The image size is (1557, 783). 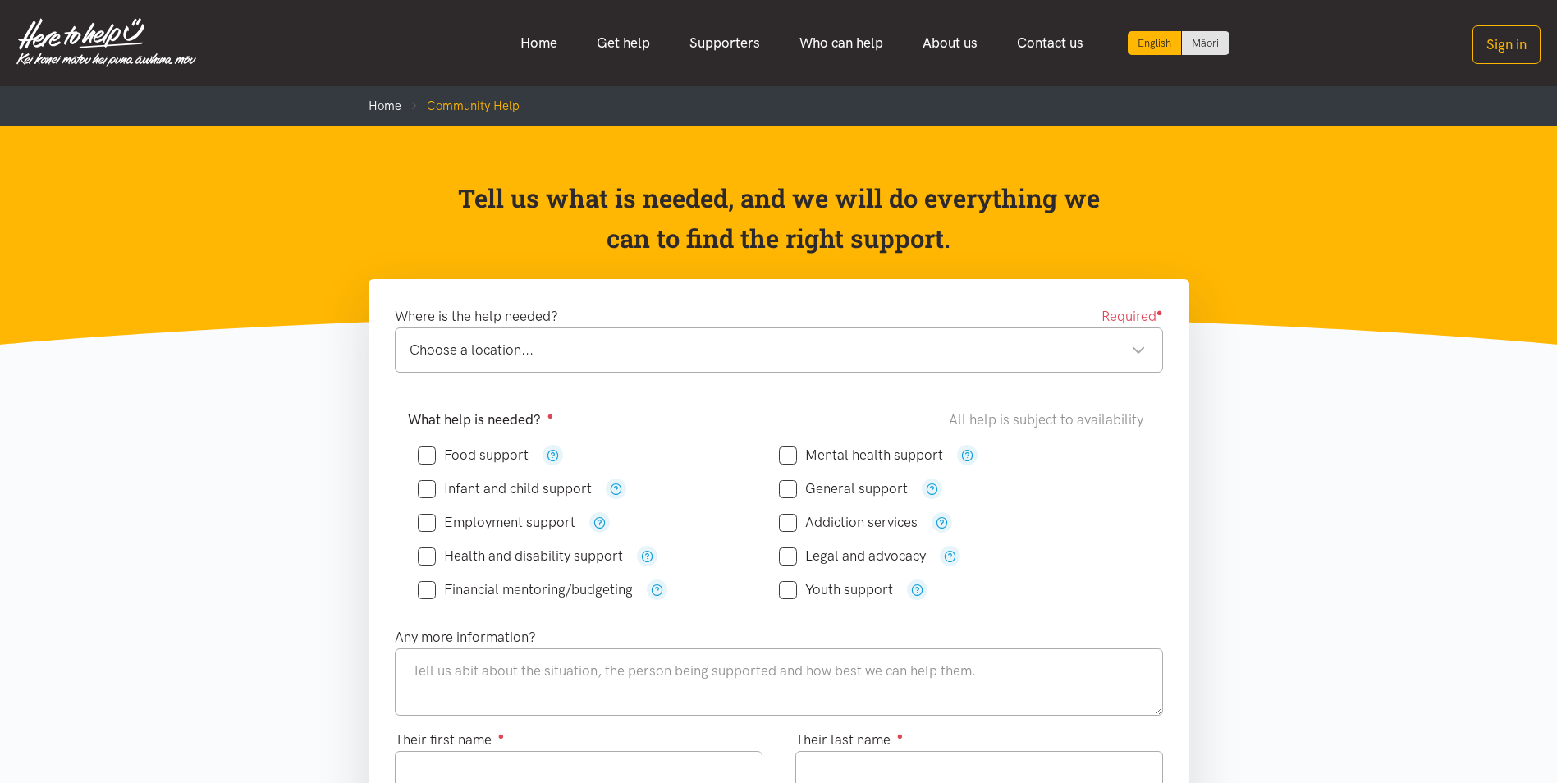 What do you see at coordinates (623, 43) in the screenshot?
I see `a: Get help` at bounding box center [623, 43].